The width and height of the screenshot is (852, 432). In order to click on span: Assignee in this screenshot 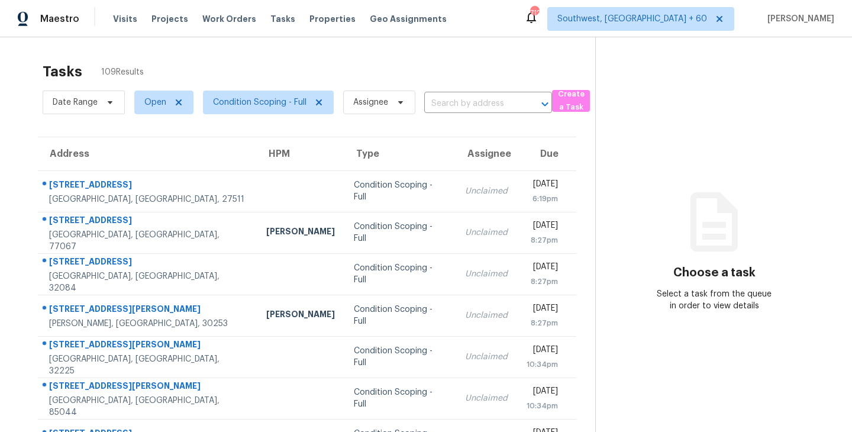, I will do `click(371, 102)`.